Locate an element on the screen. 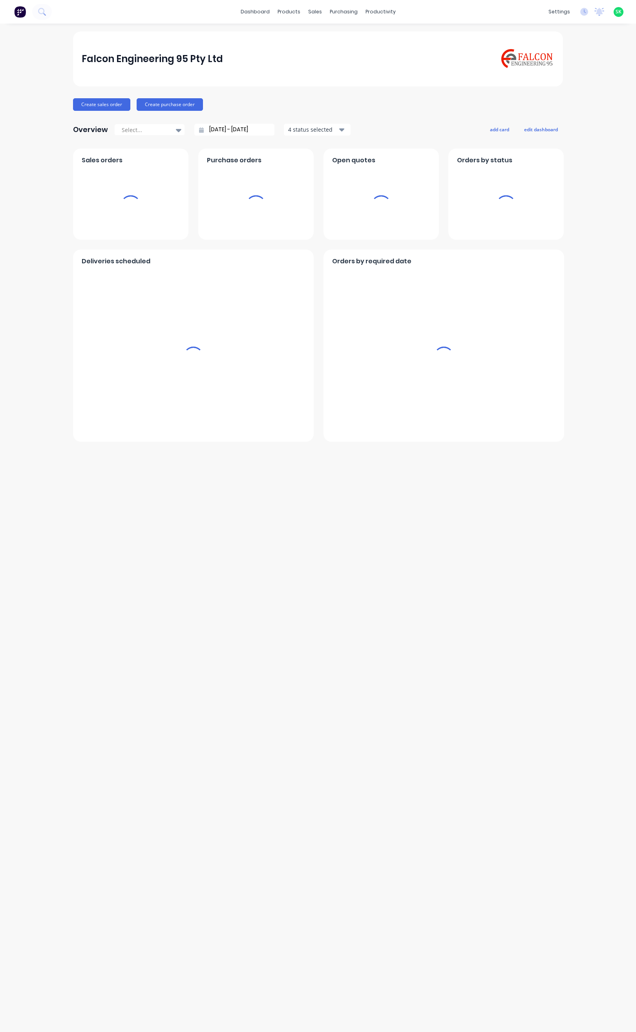  div: Overview is located at coordinates (90, 130).